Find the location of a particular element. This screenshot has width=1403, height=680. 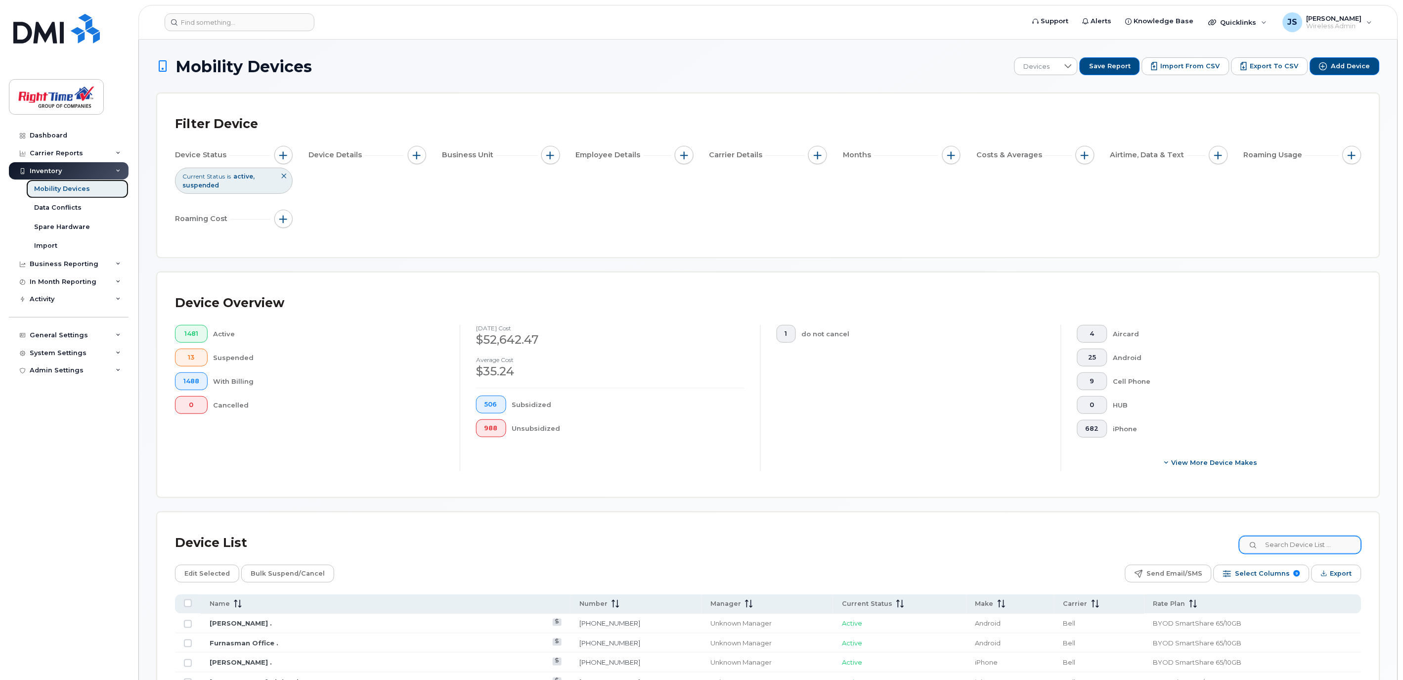

button: 1488 is located at coordinates (191, 381).